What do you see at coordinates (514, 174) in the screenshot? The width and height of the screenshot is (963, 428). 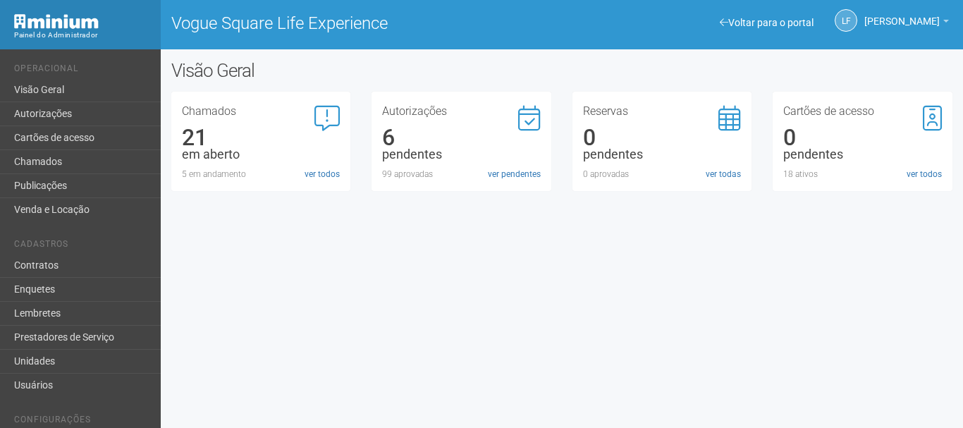 I see `a: ver pendentes` at bounding box center [514, 174].